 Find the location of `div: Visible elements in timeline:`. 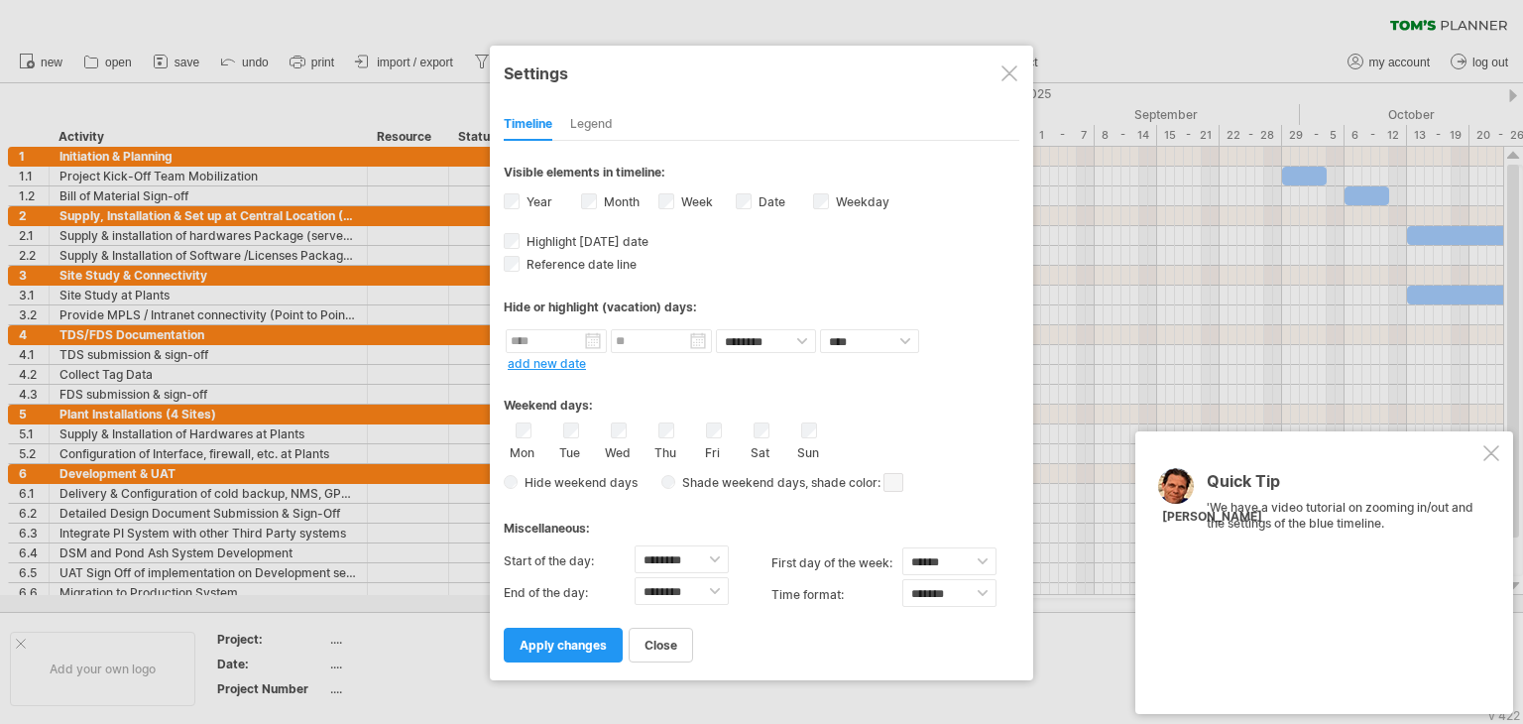

div: Visible elements in timeline: is located at coordinates (761, 175).